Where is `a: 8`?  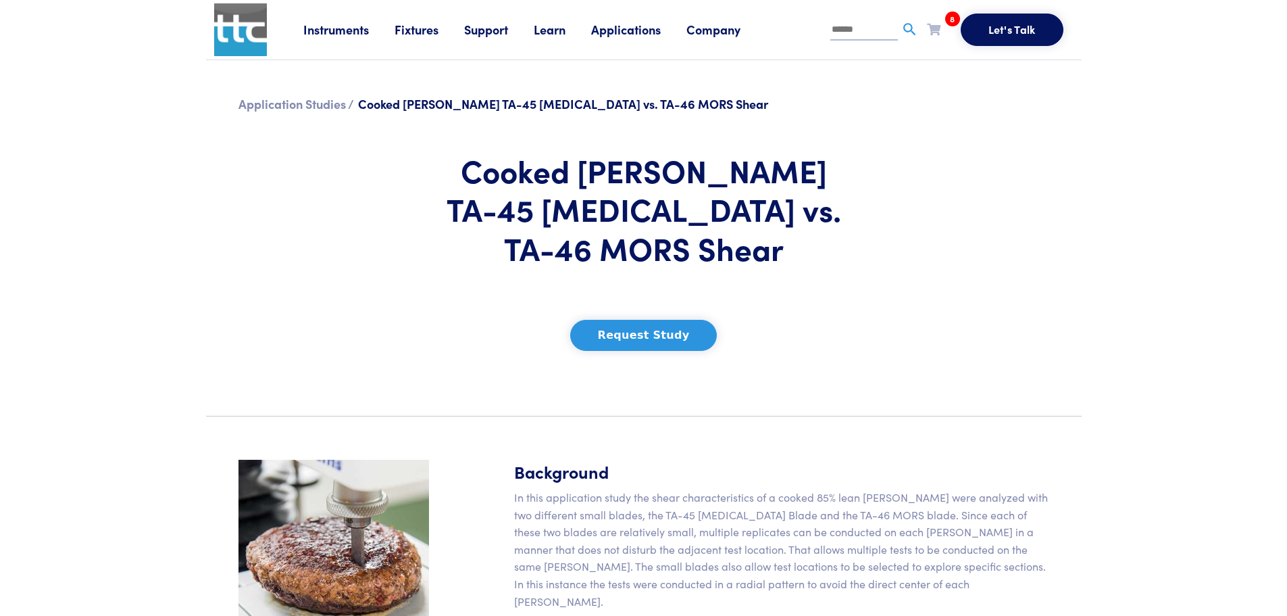 a: 8 is located at coordinates (934, 28).